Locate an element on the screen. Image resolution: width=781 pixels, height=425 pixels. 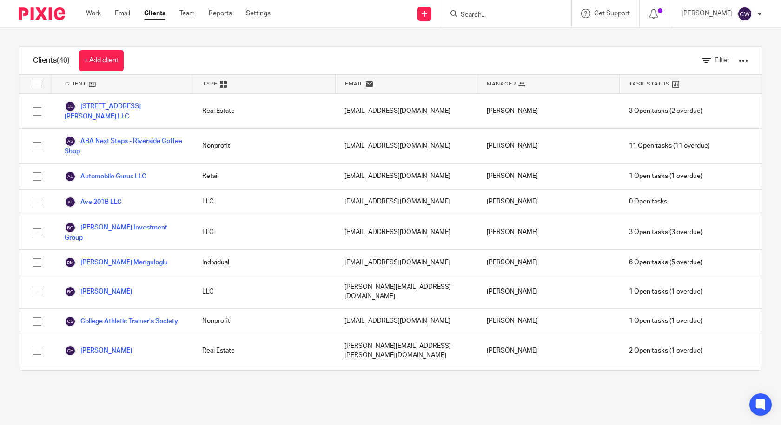
span: Client is located at coordinates (76, 84).